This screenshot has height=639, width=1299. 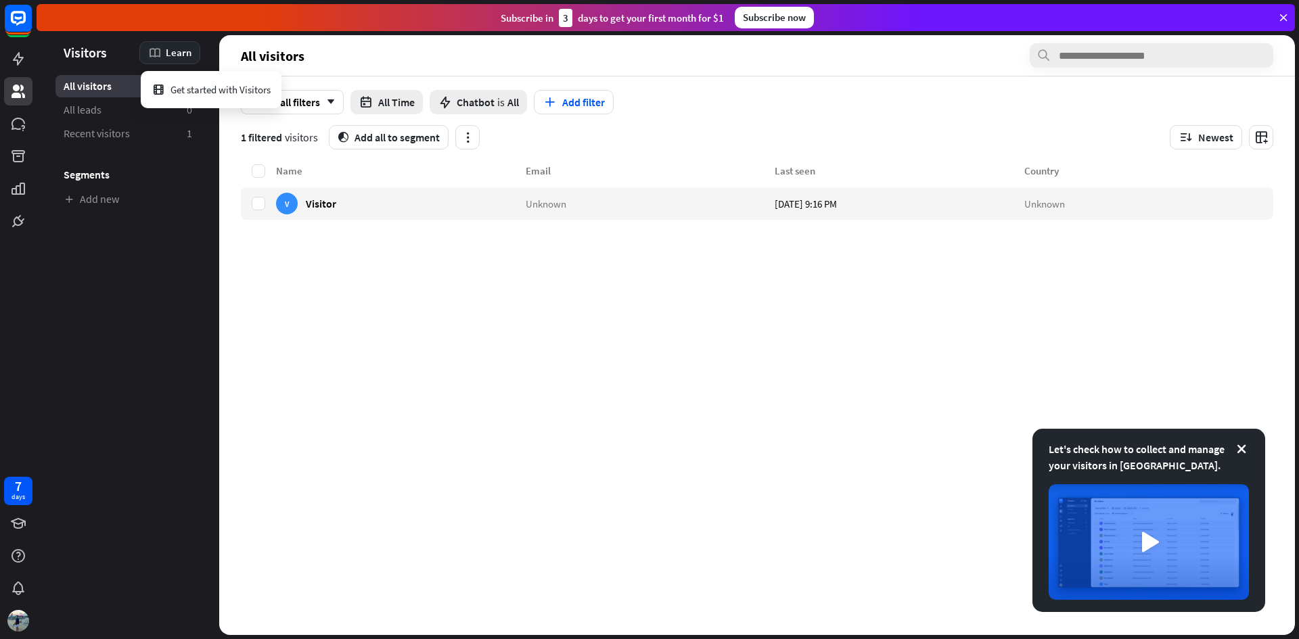 What do you see at coordinates (574, 102) in the screenshot?
I see `button: Add filter` at bounding box center [574, 102].